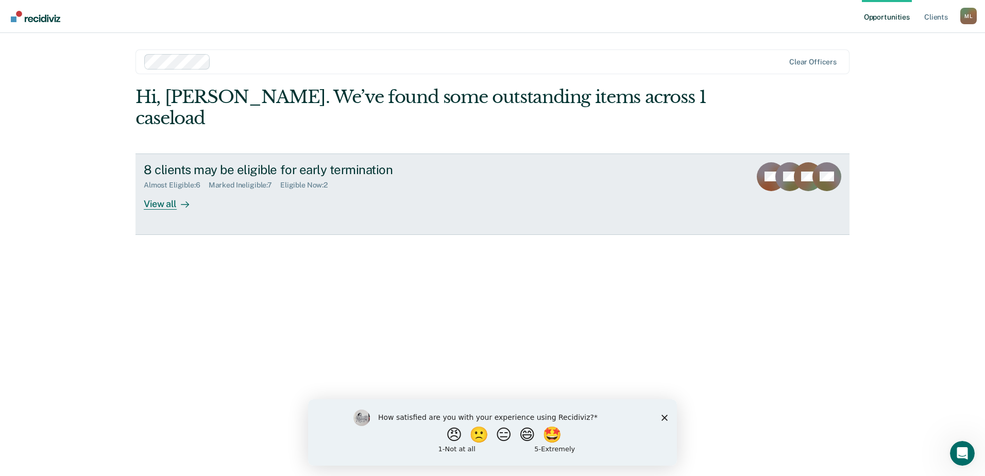  Describe the element at coordinates (492, 194) in the screenshot. I see `a: 8 clients may be eligible for early terminationAlmost Eligible:6Marked Ineligible:7Eligible Now:2...` at that location.